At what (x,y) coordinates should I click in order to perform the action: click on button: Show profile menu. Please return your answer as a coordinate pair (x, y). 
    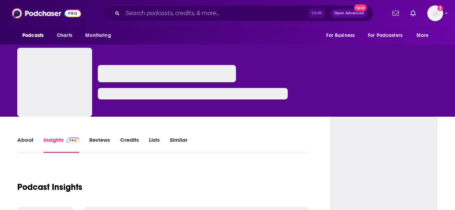
    Looking at the image, I should click on (435, 13).